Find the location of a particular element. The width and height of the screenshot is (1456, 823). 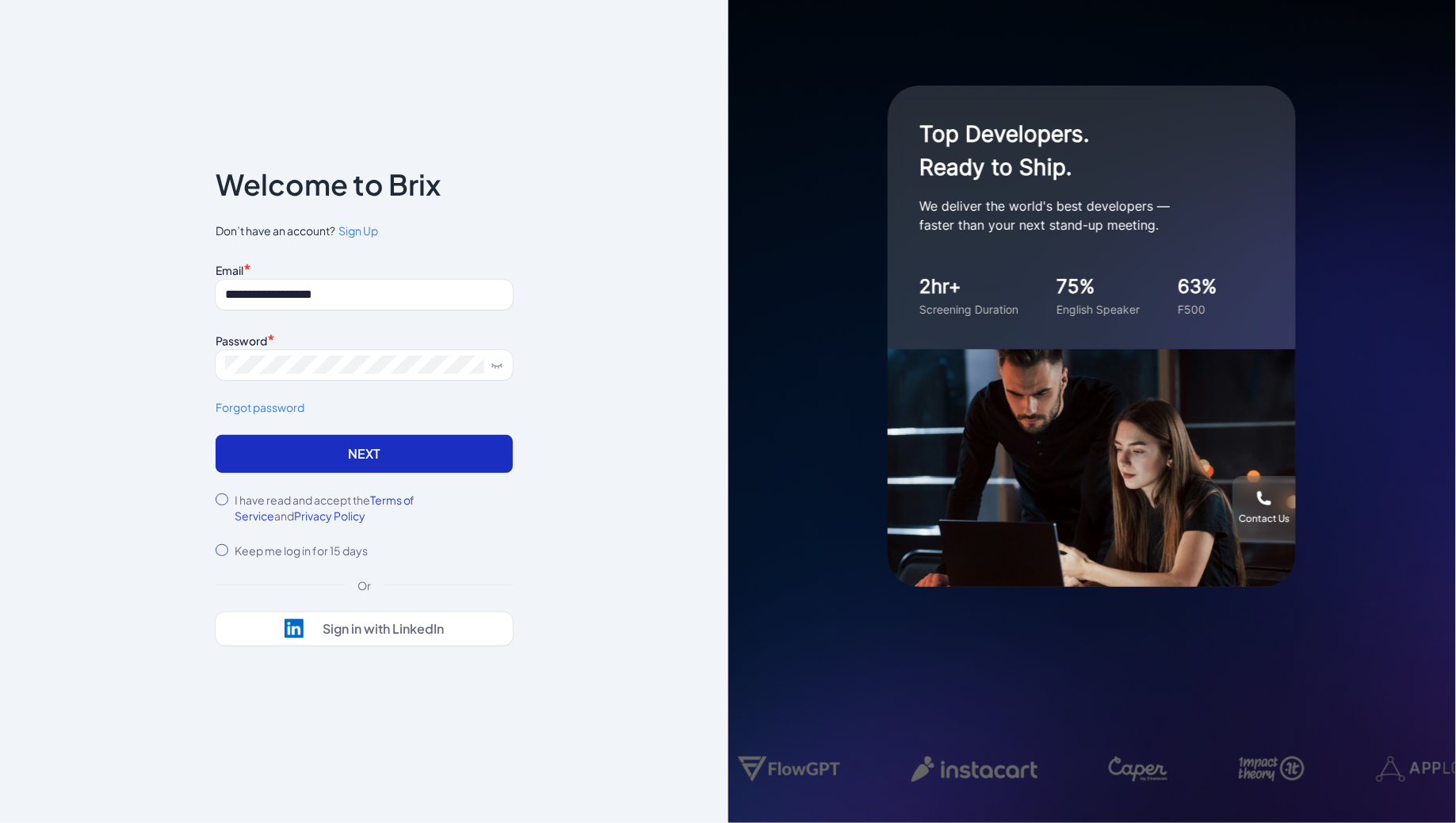

p: Welcome to Brix is located at coordinates (328, 185).